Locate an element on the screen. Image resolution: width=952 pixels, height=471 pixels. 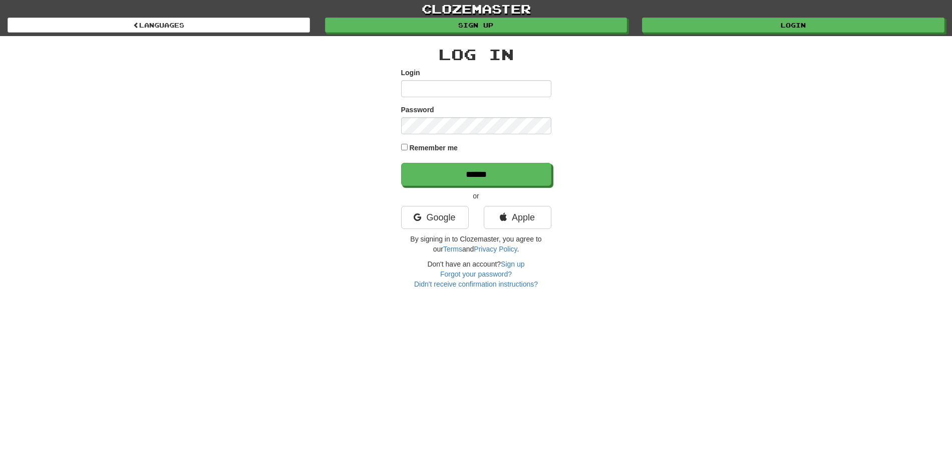
a: Terms is located at coordinates (453, 249).